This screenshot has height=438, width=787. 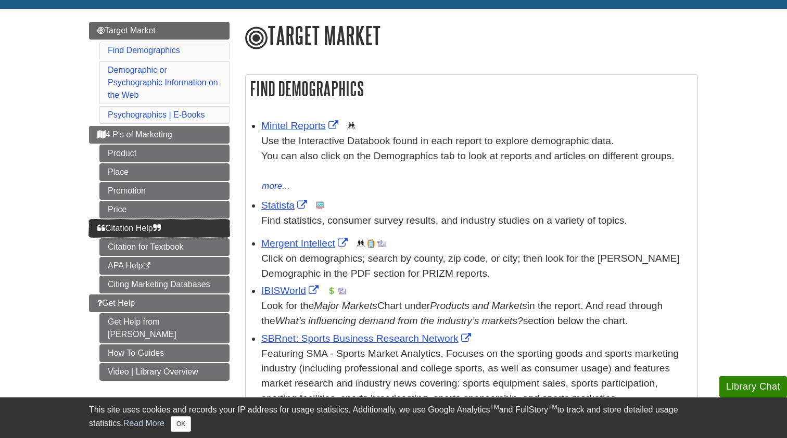 I want to click on a: Find Demographics, so click(x=144, y=50).